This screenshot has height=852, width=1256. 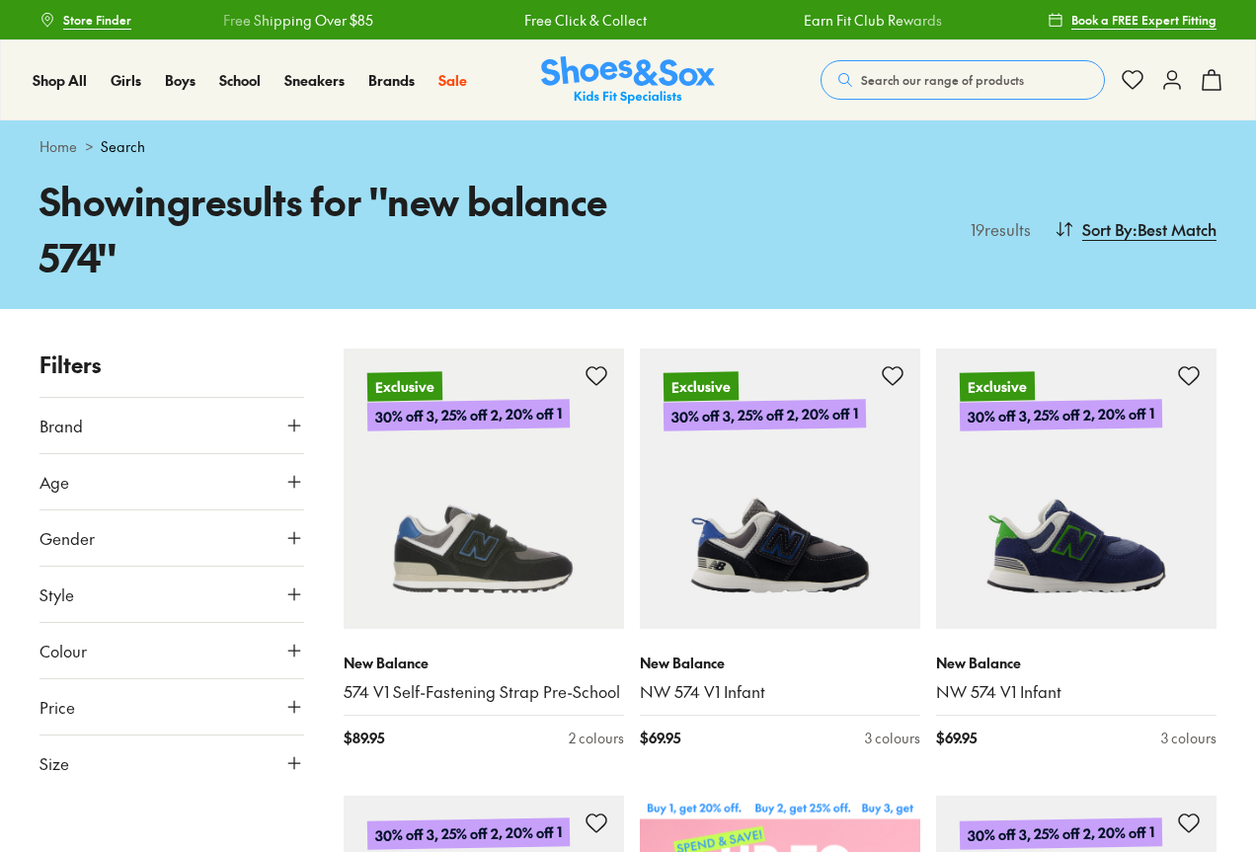 I want to click on button: Brand, so click(x=172, y=425).